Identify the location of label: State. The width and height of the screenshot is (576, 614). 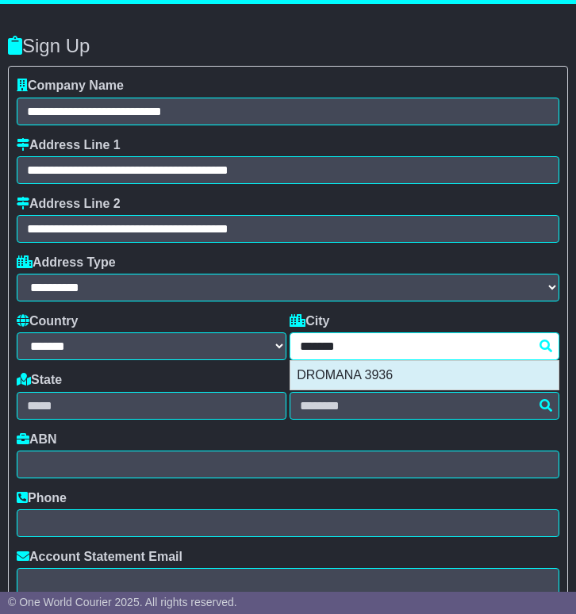
(39, 379).